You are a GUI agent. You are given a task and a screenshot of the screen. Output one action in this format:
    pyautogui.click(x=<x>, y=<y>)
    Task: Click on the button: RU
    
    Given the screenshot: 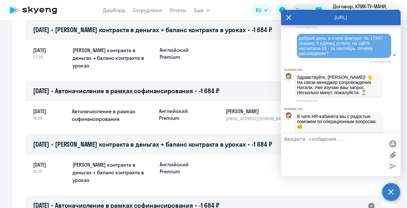 What is the action you would take?
    pyautogui.click(x=262, y=10)
    